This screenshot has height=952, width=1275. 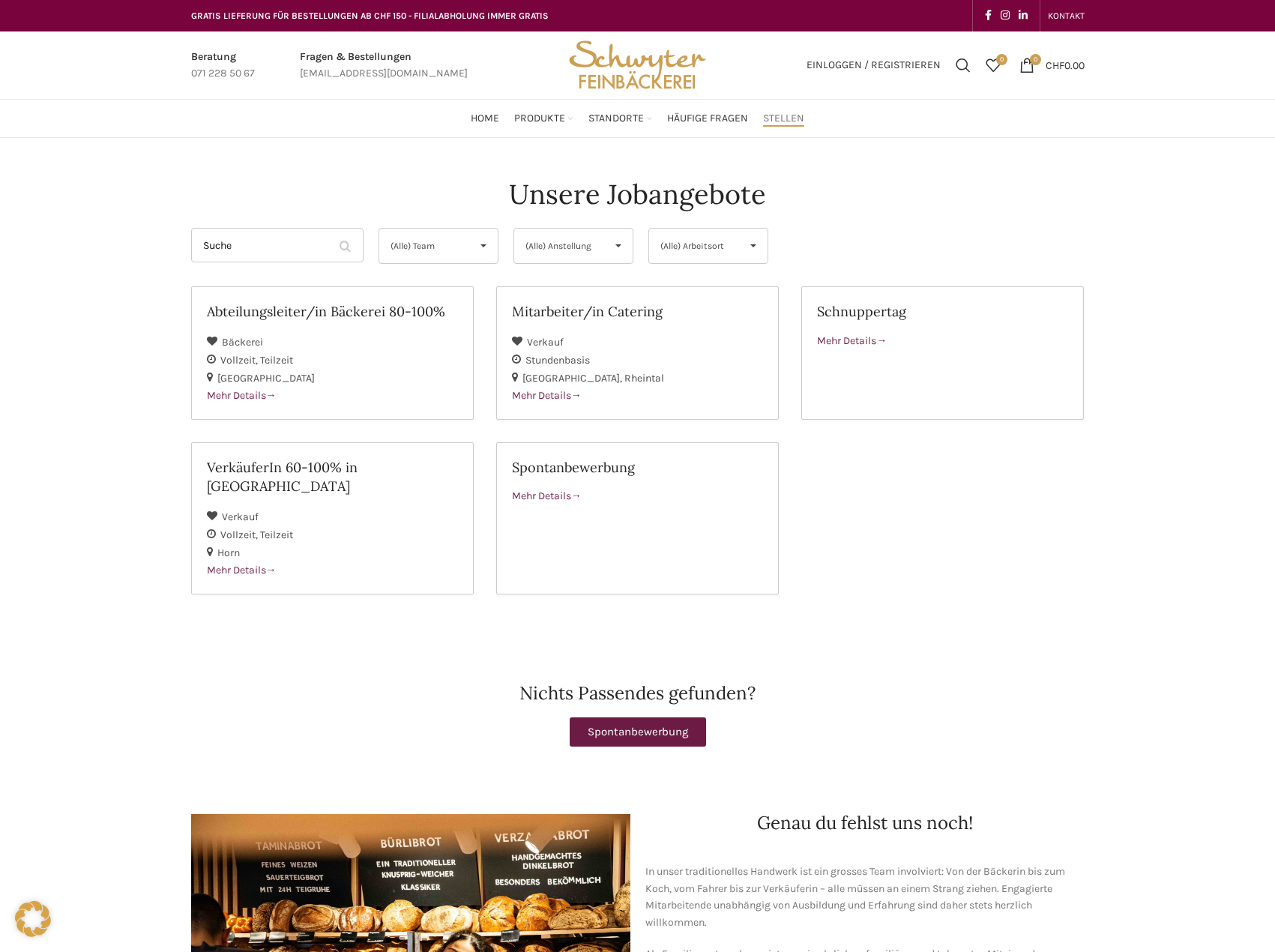 I want to click on span: CHF, so click(x=1054, y=65).